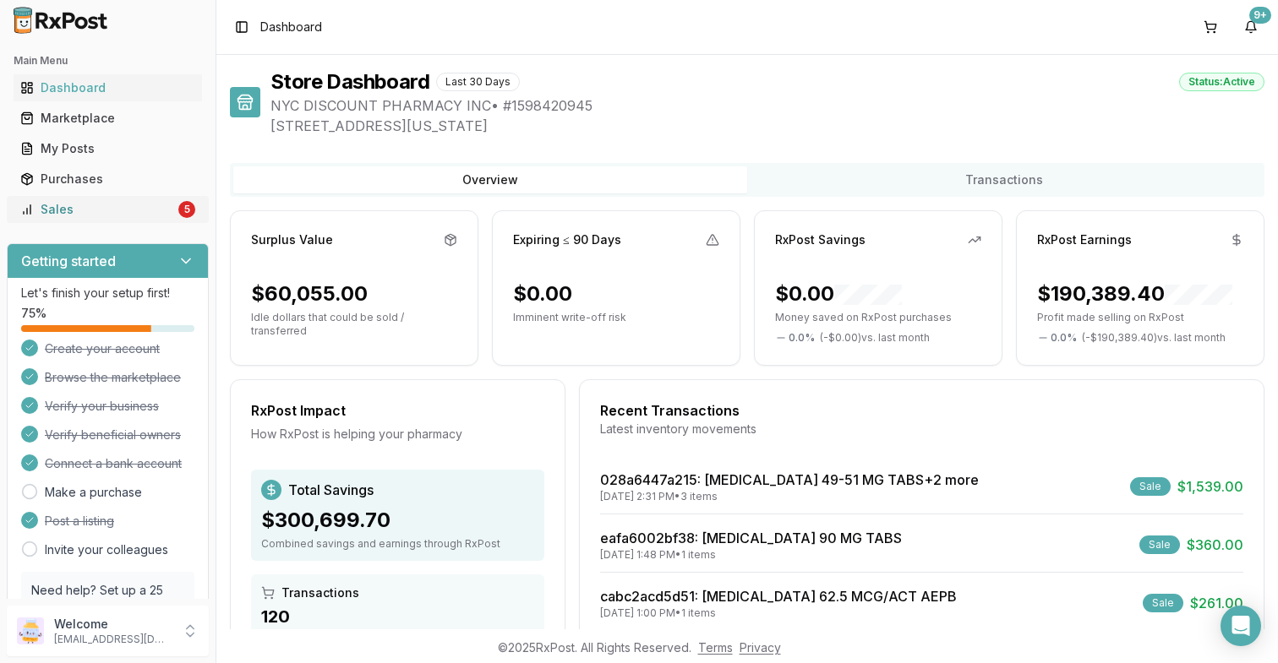  What do you see at coordinates (1221, 82) in the screenshot?
I see `div: Status: Active` at bounding box center [1221, 82].